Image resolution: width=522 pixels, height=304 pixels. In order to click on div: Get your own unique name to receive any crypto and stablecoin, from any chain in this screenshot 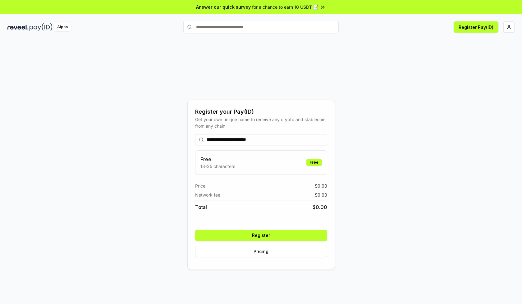, I will do `click(261, 123)`.